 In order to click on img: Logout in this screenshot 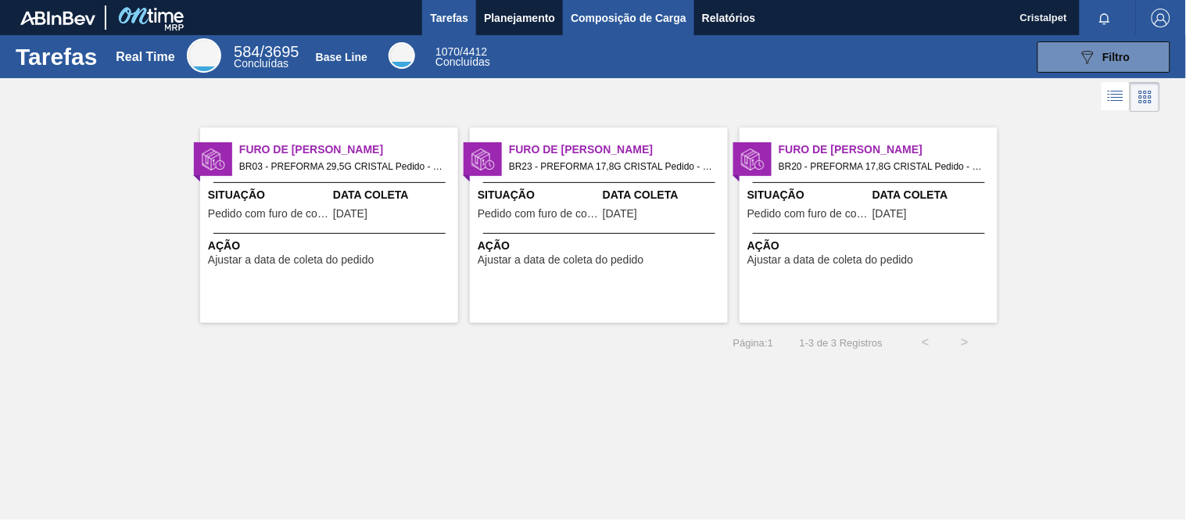, I will do `click(1161, 18)`.